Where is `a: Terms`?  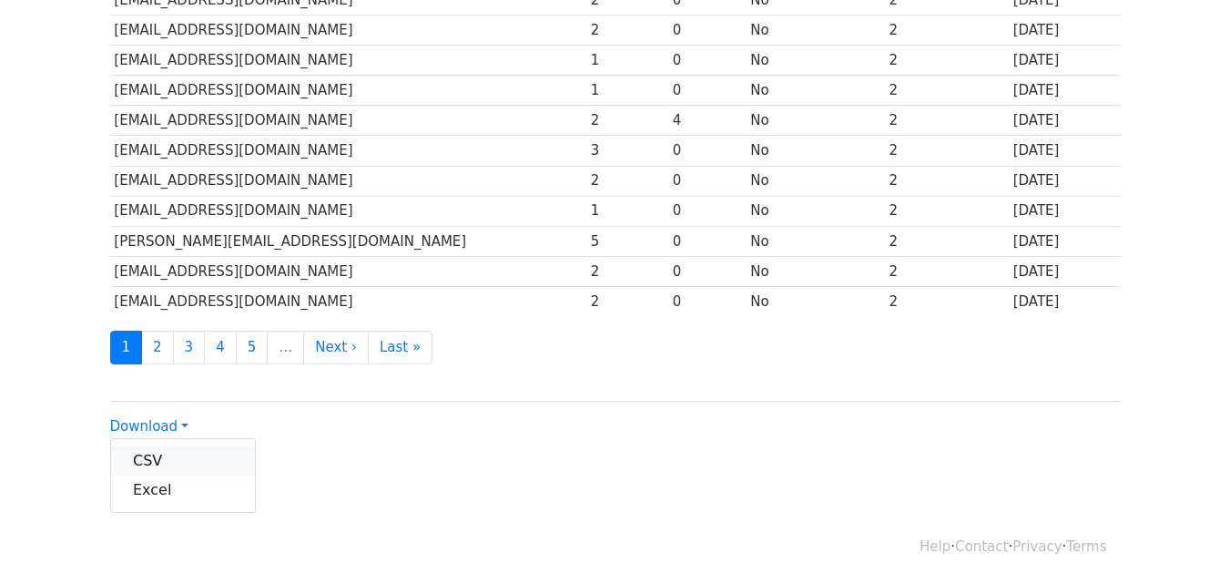
a: Terms is located at coordinates (1087, 546).